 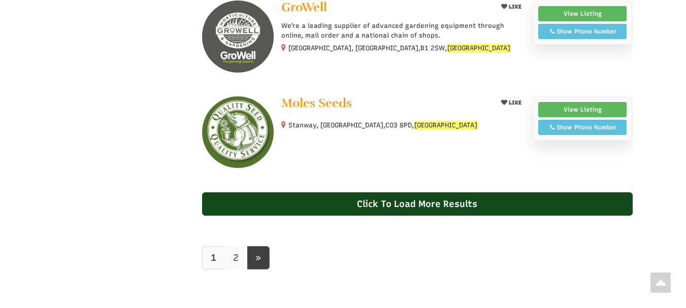 I want to click on img: Moles Seeds, so click(x=238, y=132).